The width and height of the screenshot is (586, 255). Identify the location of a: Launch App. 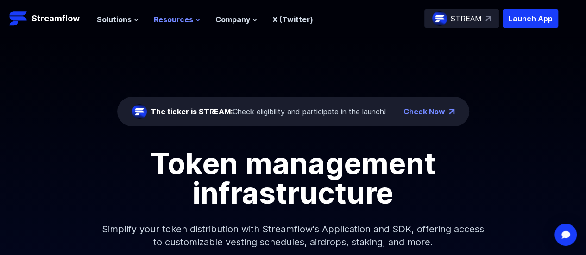
(530, 19).